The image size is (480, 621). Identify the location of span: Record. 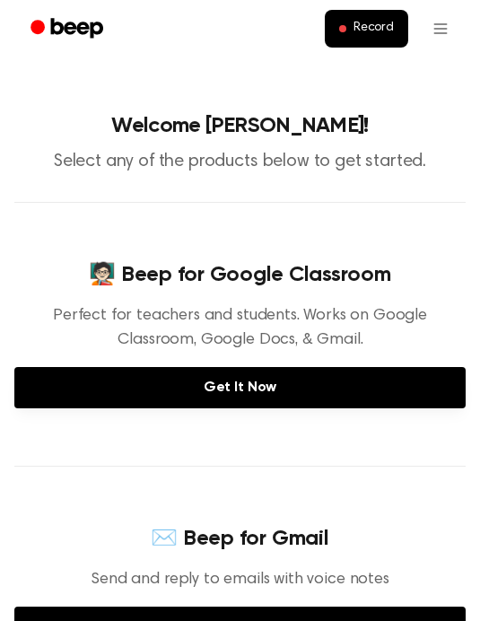
(373, 29).